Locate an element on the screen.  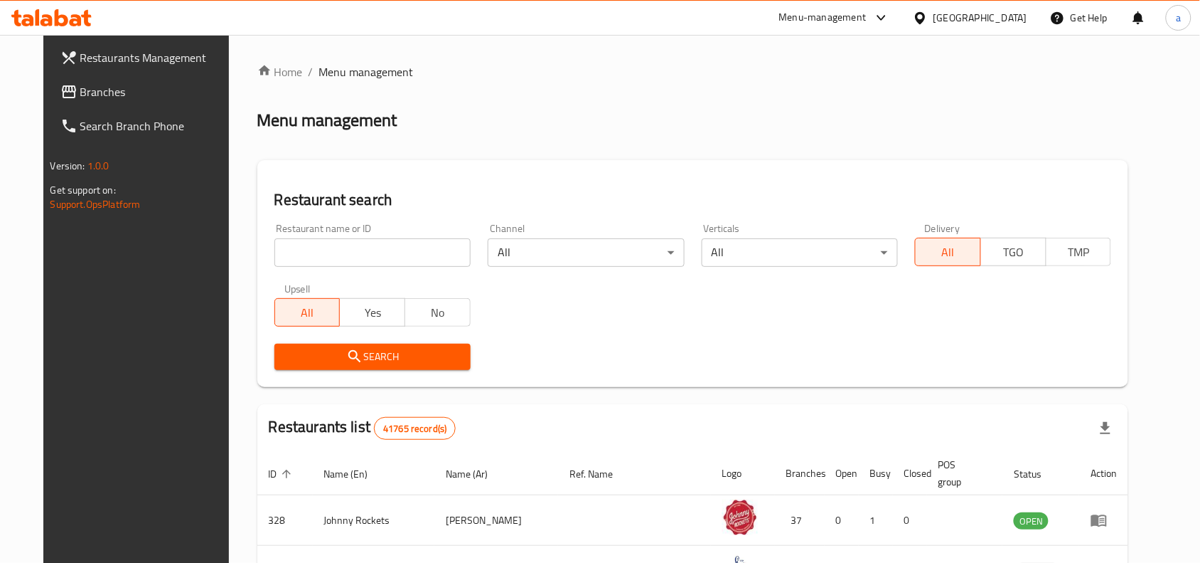
span: Search is located at coordinates (373, 356).